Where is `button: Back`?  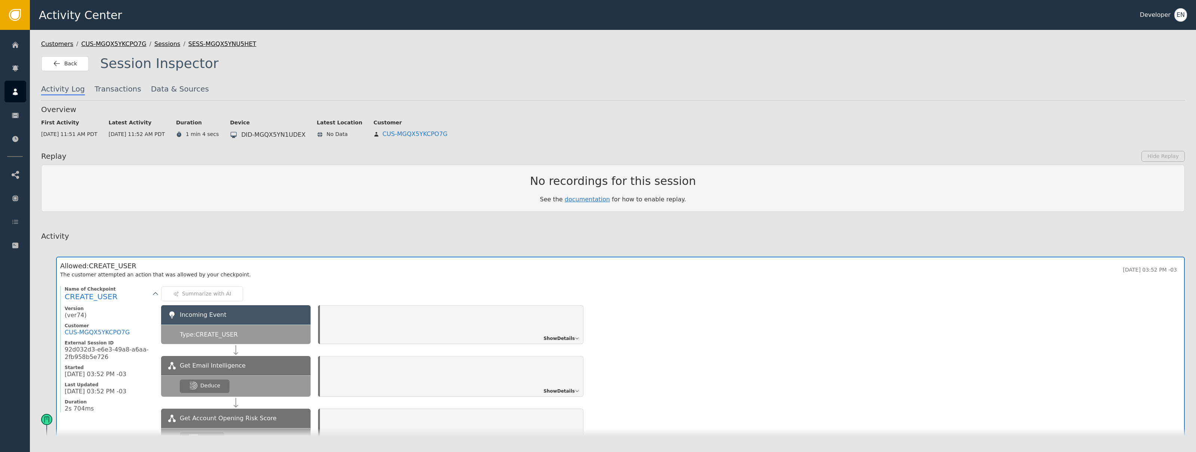 button: Back is located at coordinates (65, 64).